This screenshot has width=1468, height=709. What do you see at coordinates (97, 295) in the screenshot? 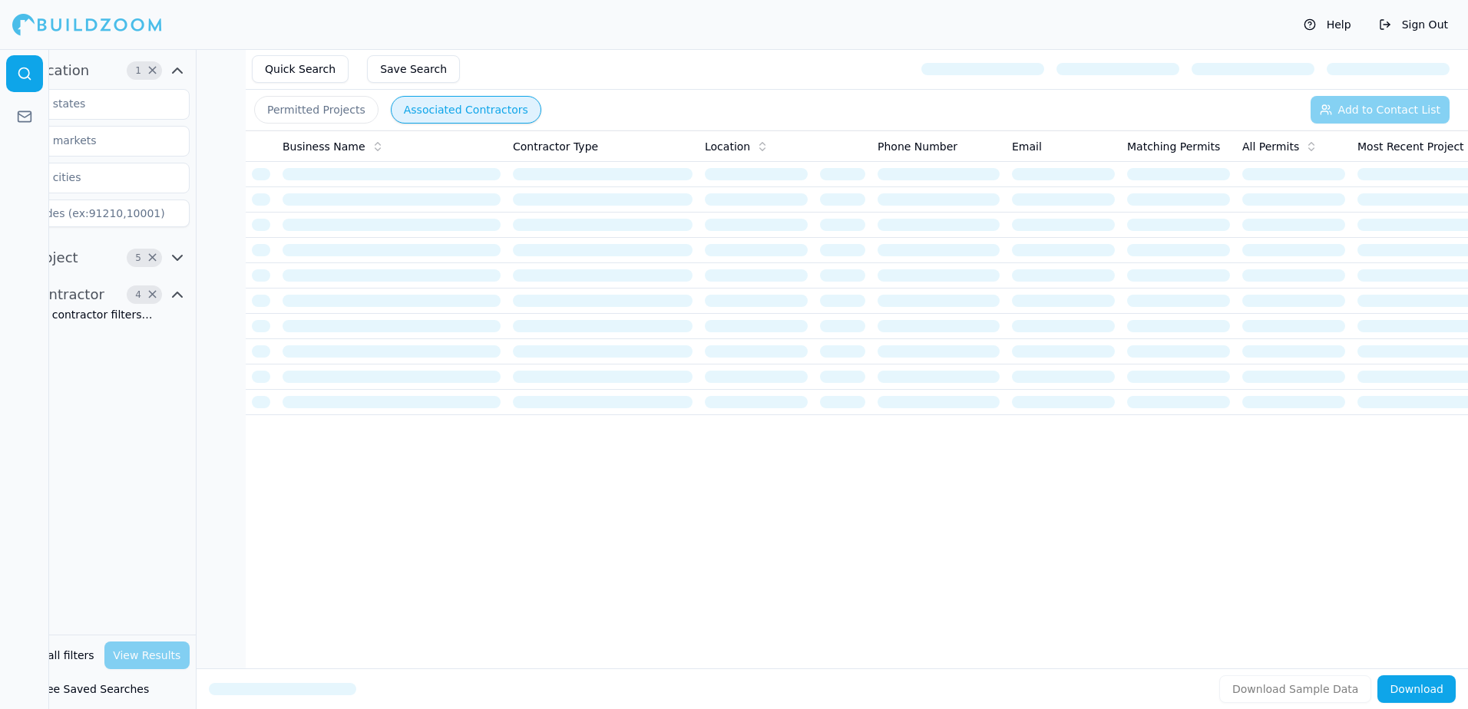
I see `button: Contractor4Clear Contractor filters` at bounding box center [97, 295].